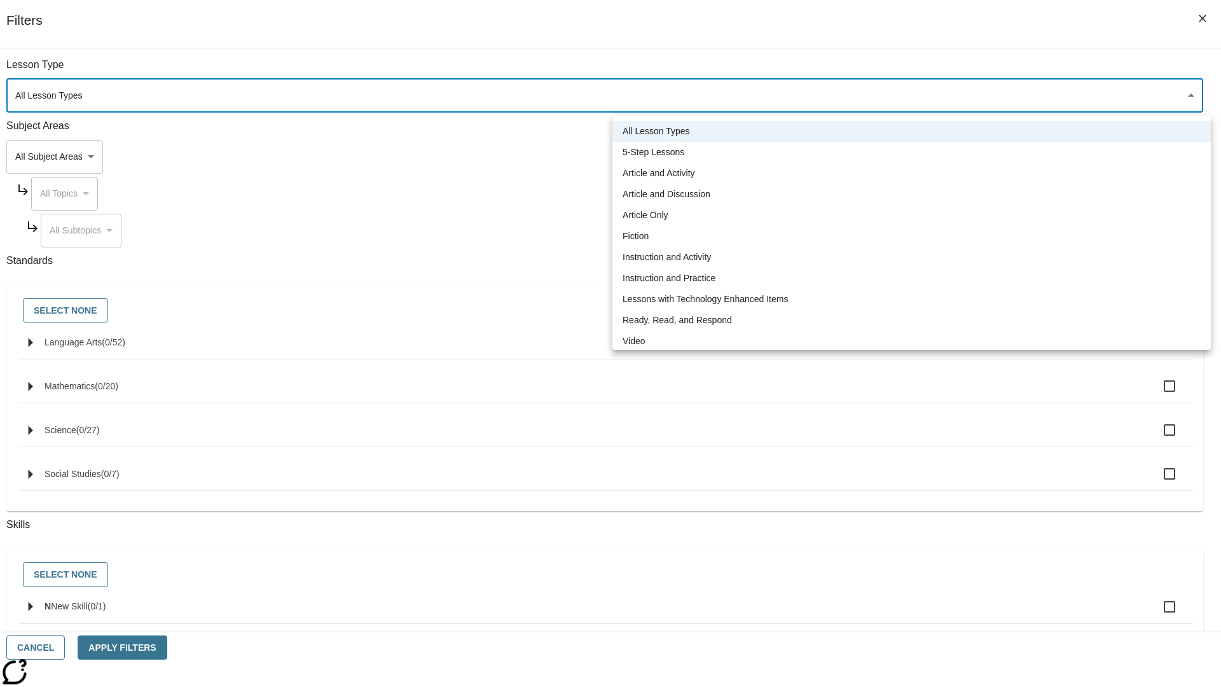 This screenshot has height=687, width=1221. Describe the element at coordinates (911, 299) in the screenshot. I see `li: Lessons with Technology Enhanced Items` at that location.